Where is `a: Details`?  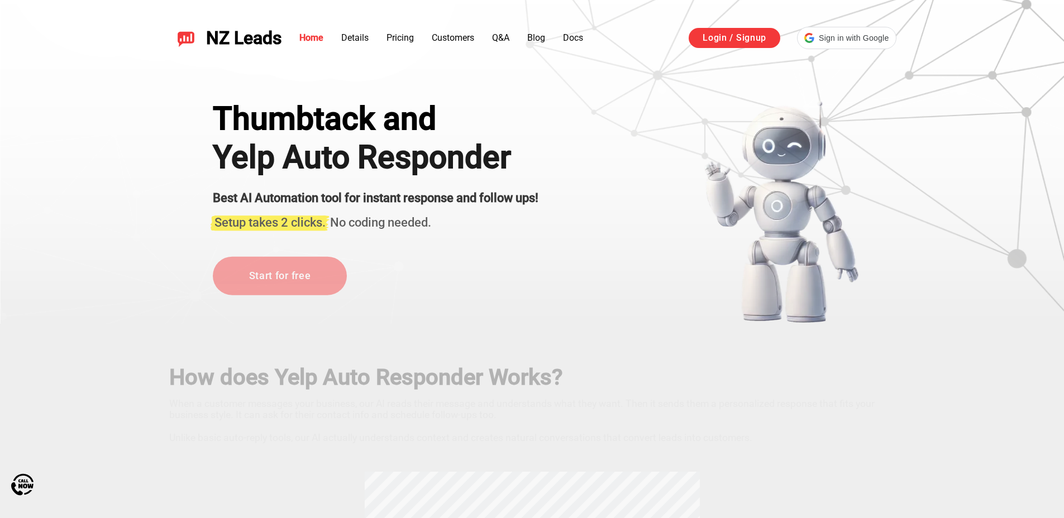 a: Details is located at coordinates (355, 37).